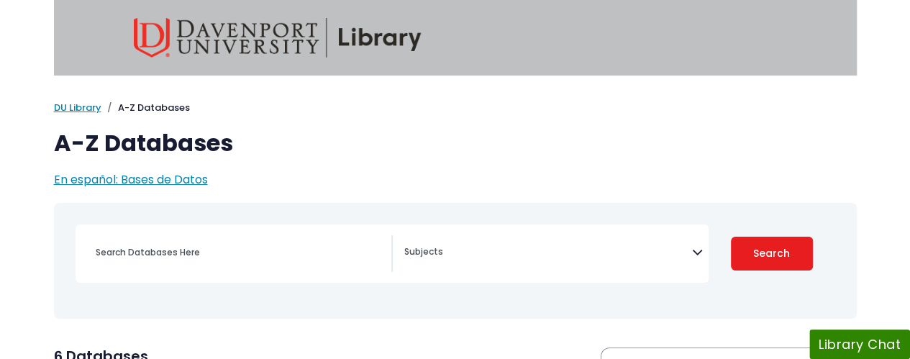 The width and height of the screenshot is (910, 359). What do you see at coordinates (456, 261) in the screenshot?
I see `nav: Search filters` at bounding box center [456, 261].